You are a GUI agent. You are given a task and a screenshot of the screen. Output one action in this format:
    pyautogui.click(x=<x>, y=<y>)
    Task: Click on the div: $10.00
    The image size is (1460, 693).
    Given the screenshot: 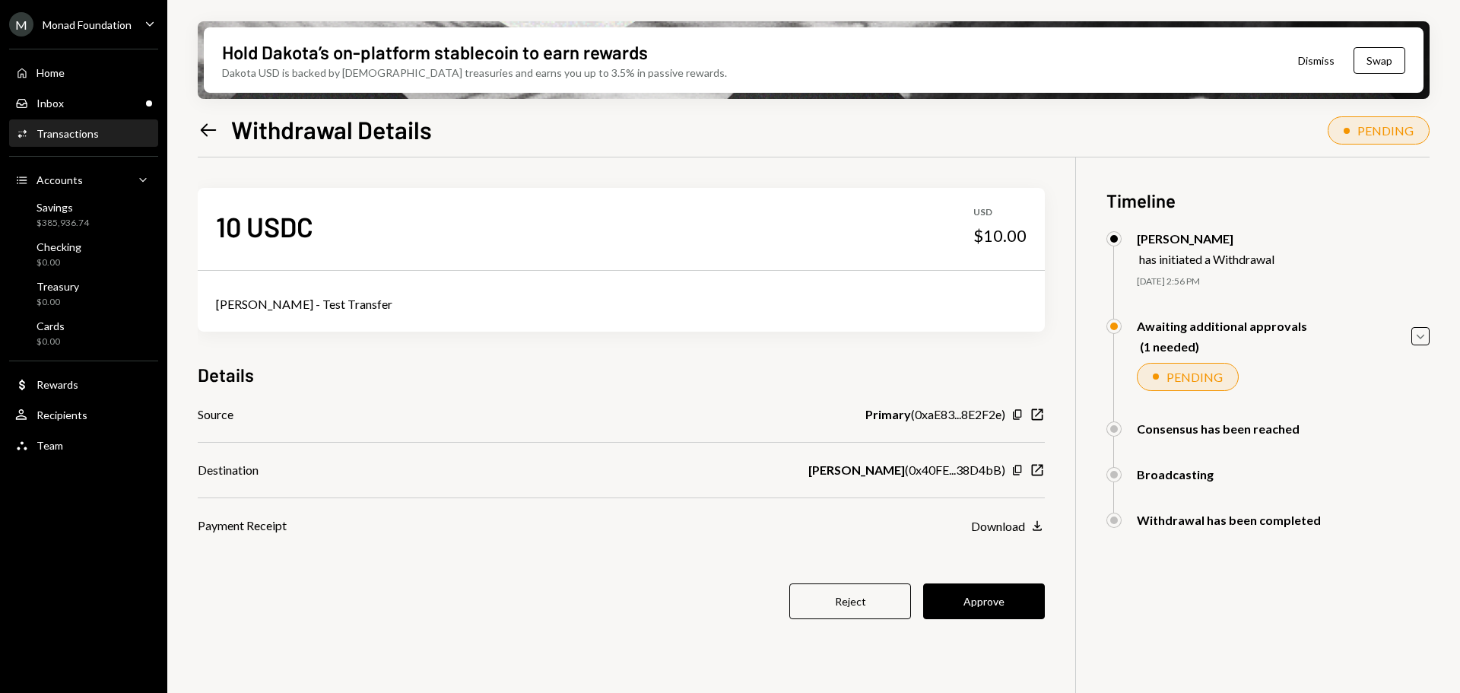 What is the action you would take?
    pyautogui.click(x=1000, y=236)
    